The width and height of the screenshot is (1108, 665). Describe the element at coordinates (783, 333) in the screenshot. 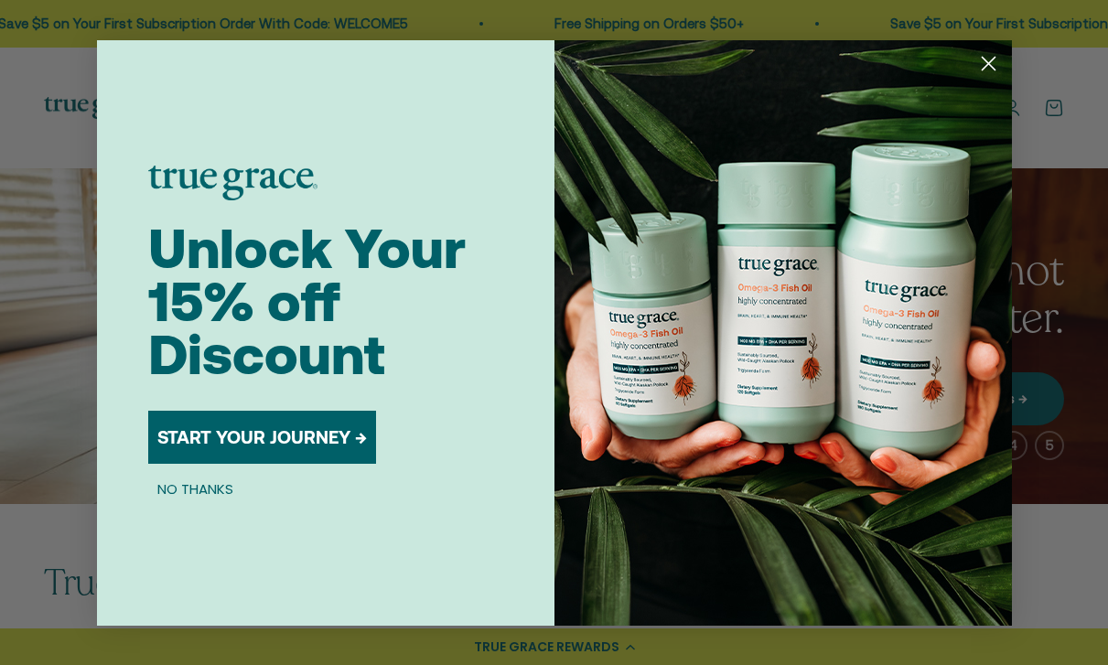

I see `img: 098727d5-50f8-4f9b-9554-844bb8da1403.jpeg` at that location.